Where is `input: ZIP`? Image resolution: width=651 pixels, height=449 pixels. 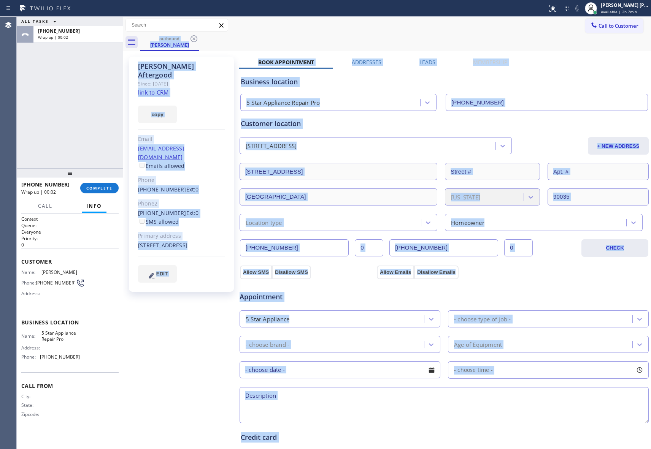
input: ZIP is located at coordinates (598, 197).